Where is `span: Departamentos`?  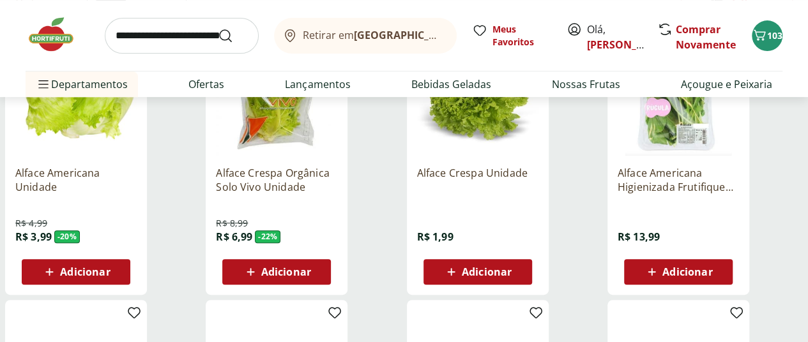
span: Departamentos is located at coordinates (82, 84).